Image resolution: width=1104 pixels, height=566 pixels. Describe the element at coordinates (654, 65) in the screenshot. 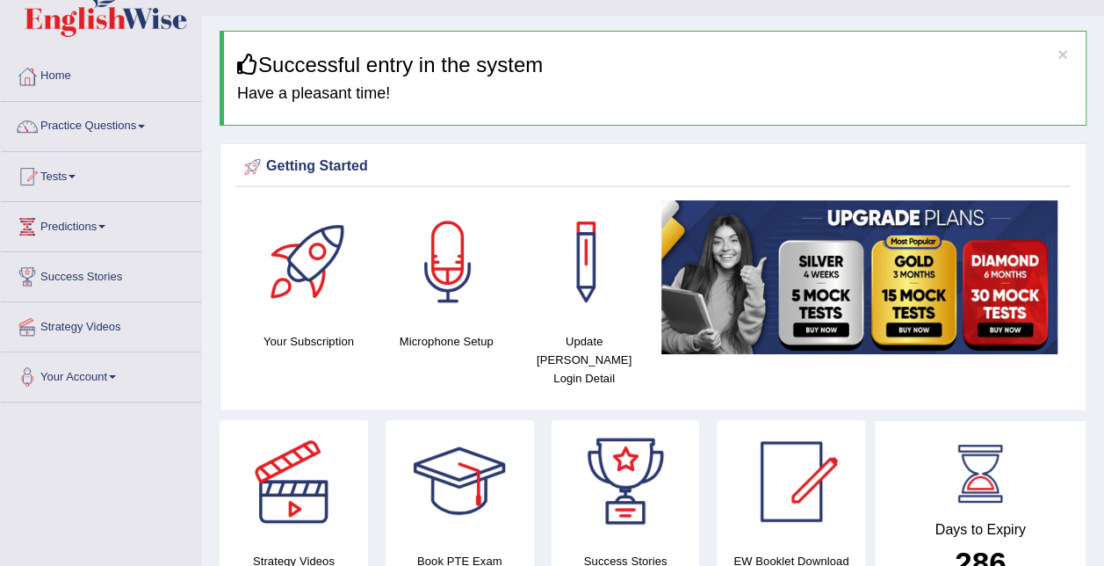

I see `h3: Successful entry in the system` at that location.